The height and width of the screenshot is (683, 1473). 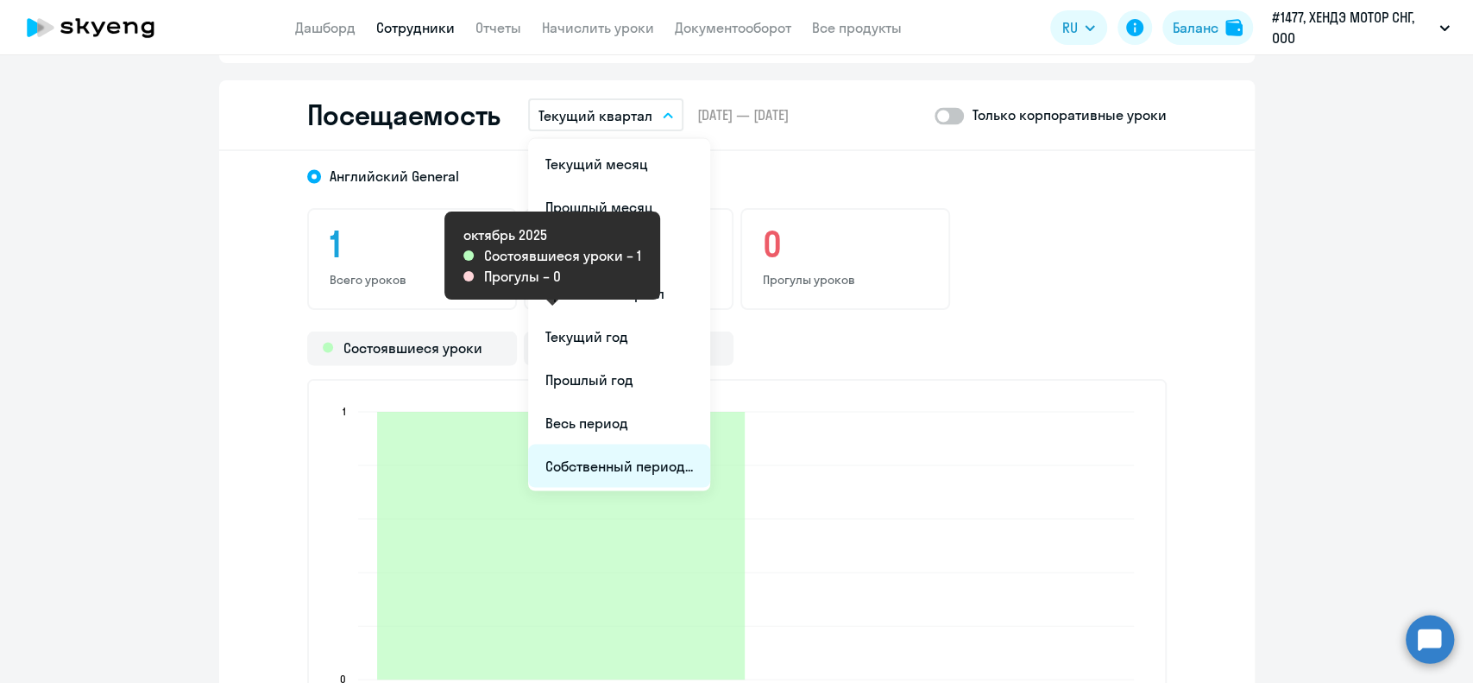 I want to click on p: Текущий квартал, so click(x=595, y=115).